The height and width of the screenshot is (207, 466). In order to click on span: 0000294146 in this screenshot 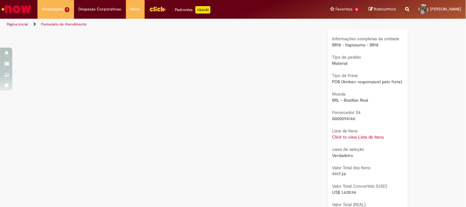, I will do `click(344, 119)`.